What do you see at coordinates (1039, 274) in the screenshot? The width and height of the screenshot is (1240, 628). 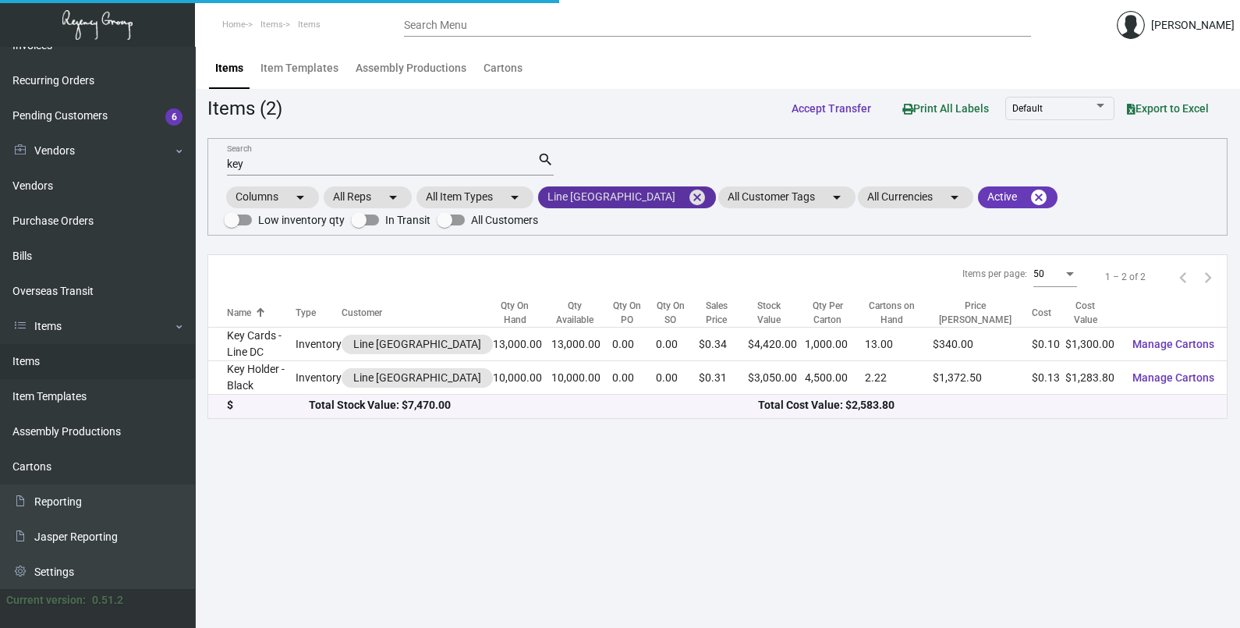 I see `span: 50` at bounding box center [1039, 274].